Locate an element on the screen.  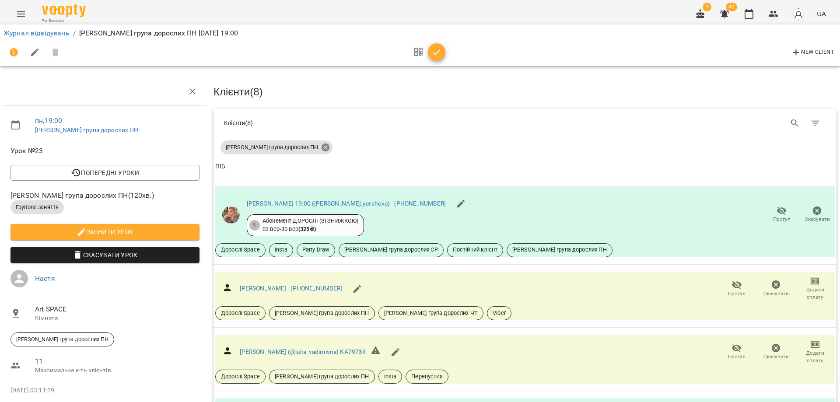
button: Menu is located at coordinates (21, 14).